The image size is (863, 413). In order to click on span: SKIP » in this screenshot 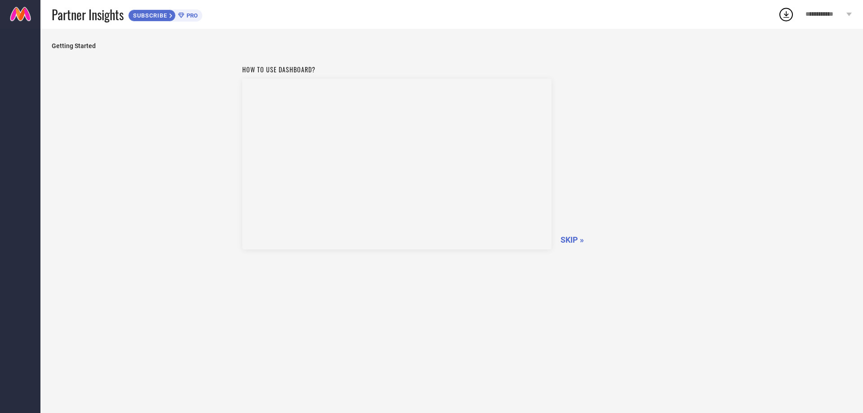, I will do `click(572, 240)`.